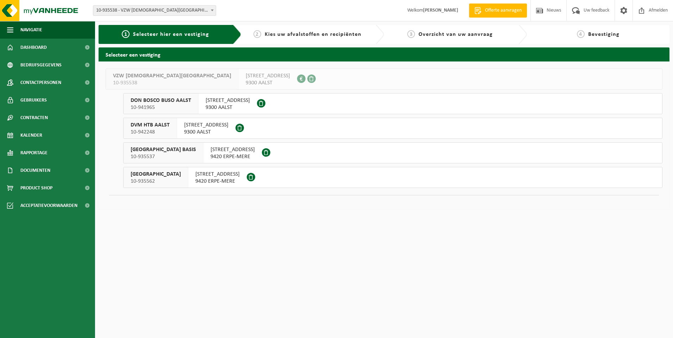  Describe the element at coordinates (603, 34) in the screenshot. I see `span: Bevestiging` at that location.